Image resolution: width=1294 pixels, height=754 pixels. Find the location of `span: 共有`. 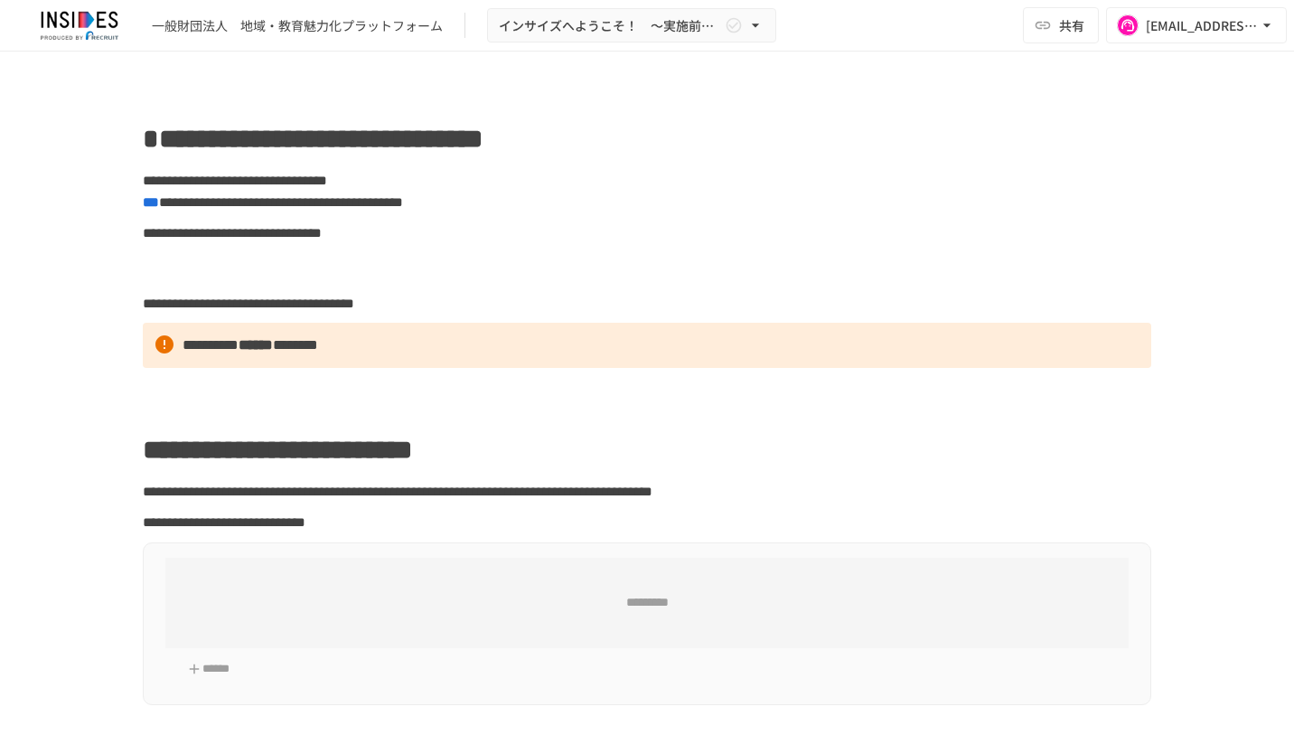

span: 共有 is located at coordinates (1072, 25).